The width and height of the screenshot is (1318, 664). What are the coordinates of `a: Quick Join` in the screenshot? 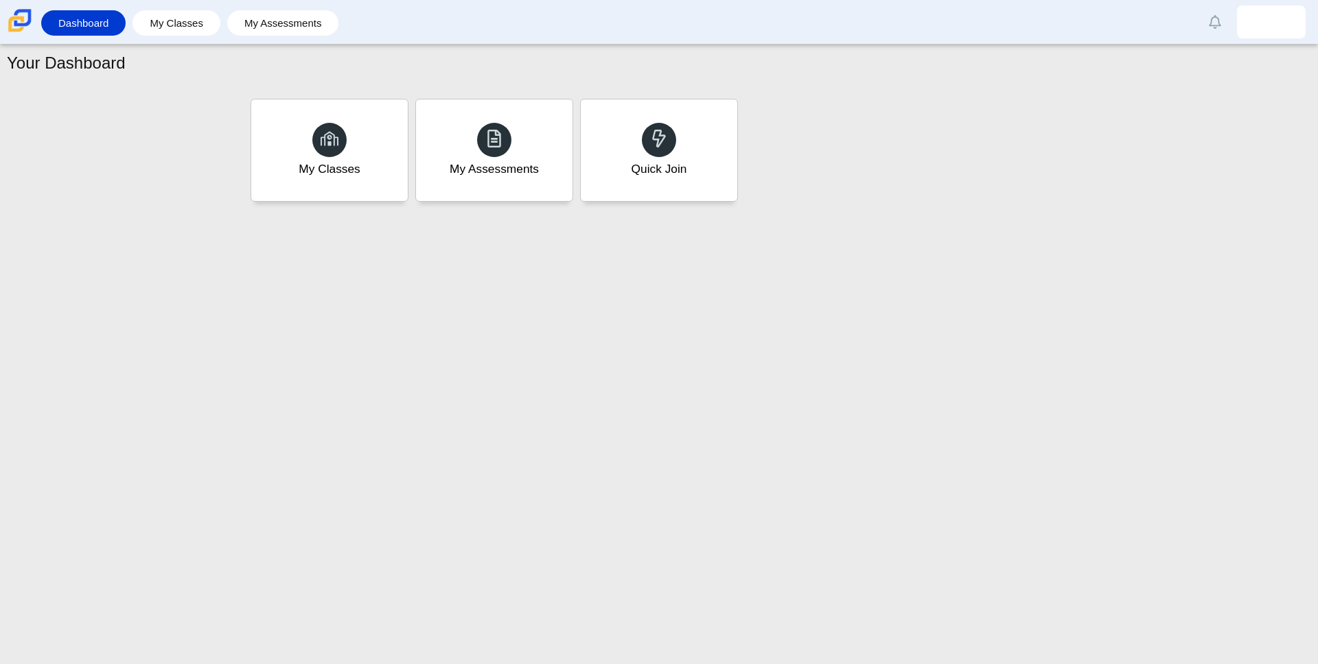 It's located at (659, 150).